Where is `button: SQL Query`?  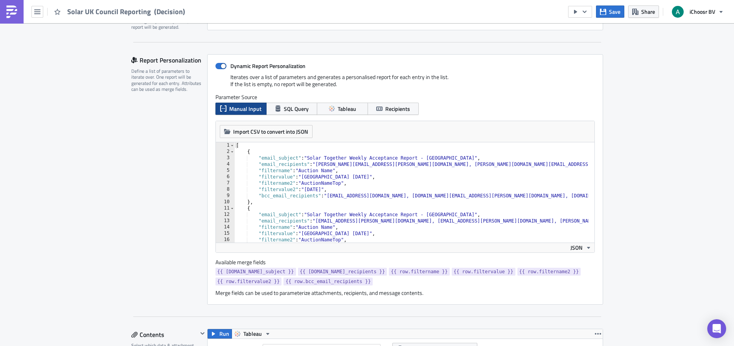
button: SQL Query is located at coordinates (292, 109).